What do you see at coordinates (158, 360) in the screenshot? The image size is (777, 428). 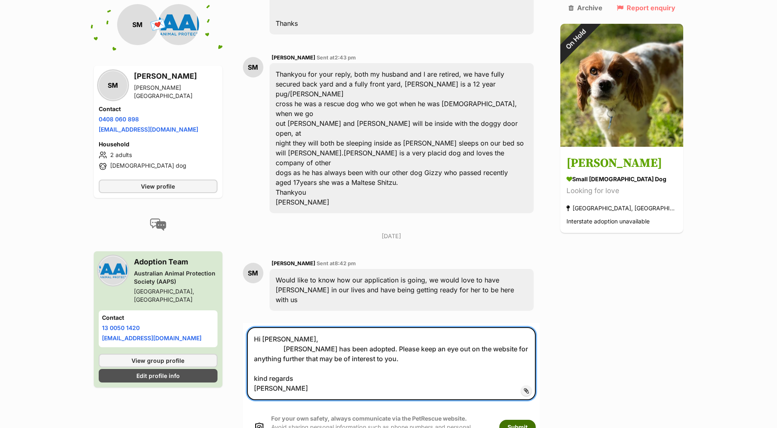 I see `span: View group profile` at bounding box center [158, 360].